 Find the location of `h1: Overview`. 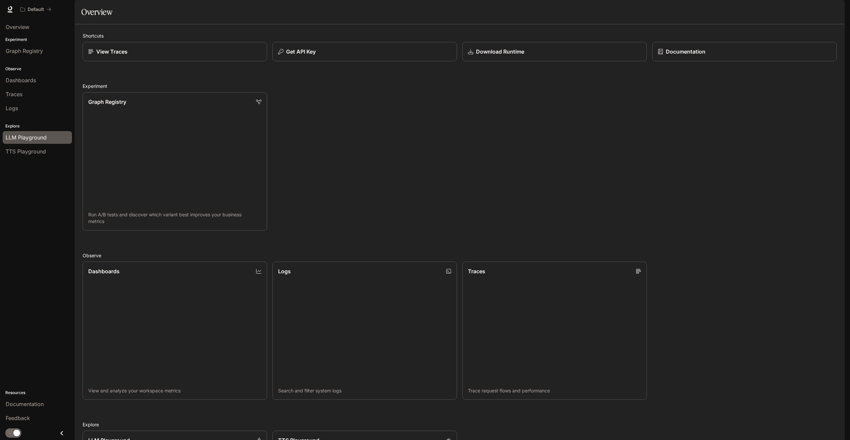

h1: Overview is located at coordinates (97, 12).